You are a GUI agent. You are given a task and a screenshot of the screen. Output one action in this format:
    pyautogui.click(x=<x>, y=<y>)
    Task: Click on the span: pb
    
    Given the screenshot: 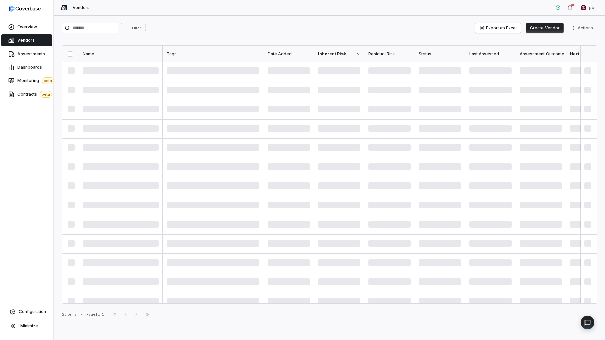 What is the action you would take?
    pyautogui.click(x=592, y=8)
    